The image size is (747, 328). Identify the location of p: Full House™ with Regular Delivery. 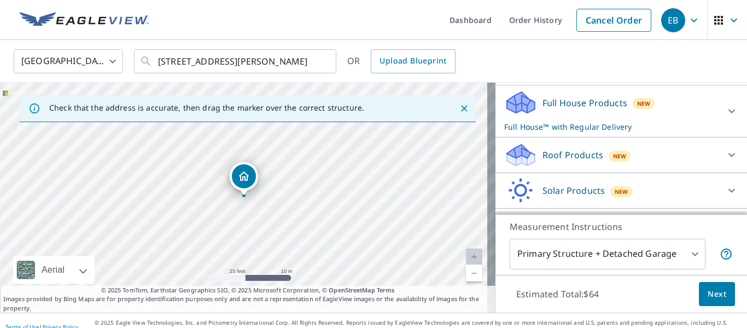
(612, 126).